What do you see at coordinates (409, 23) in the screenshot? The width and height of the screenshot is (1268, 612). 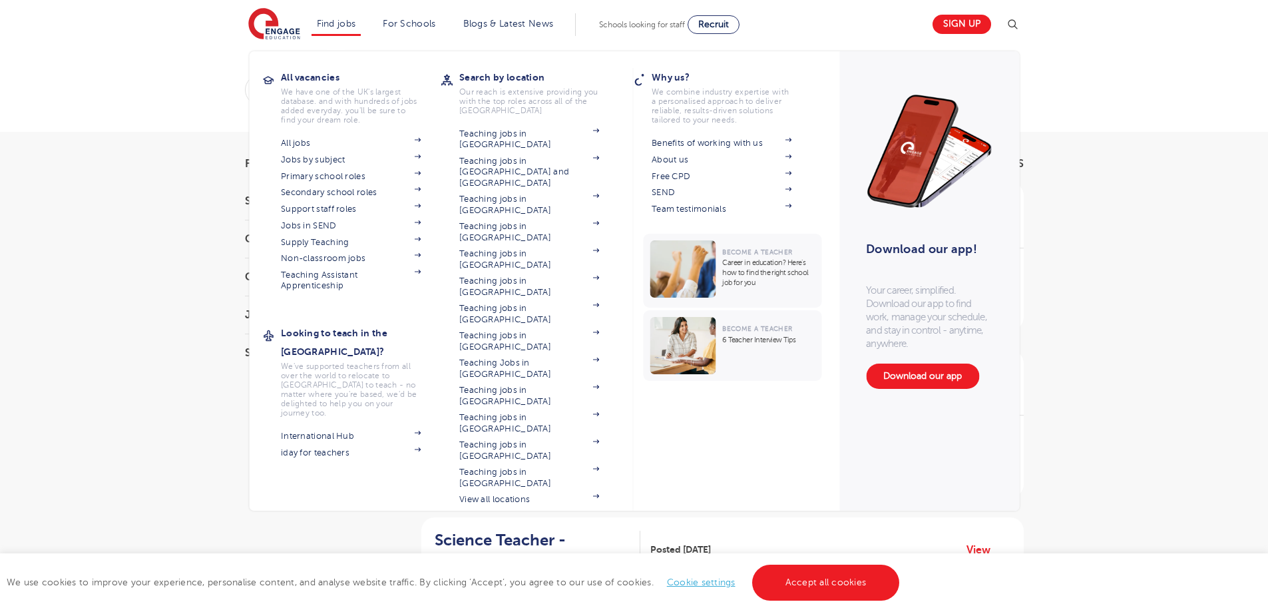 I see `a: For Schools` at bounding box center [409, 23].